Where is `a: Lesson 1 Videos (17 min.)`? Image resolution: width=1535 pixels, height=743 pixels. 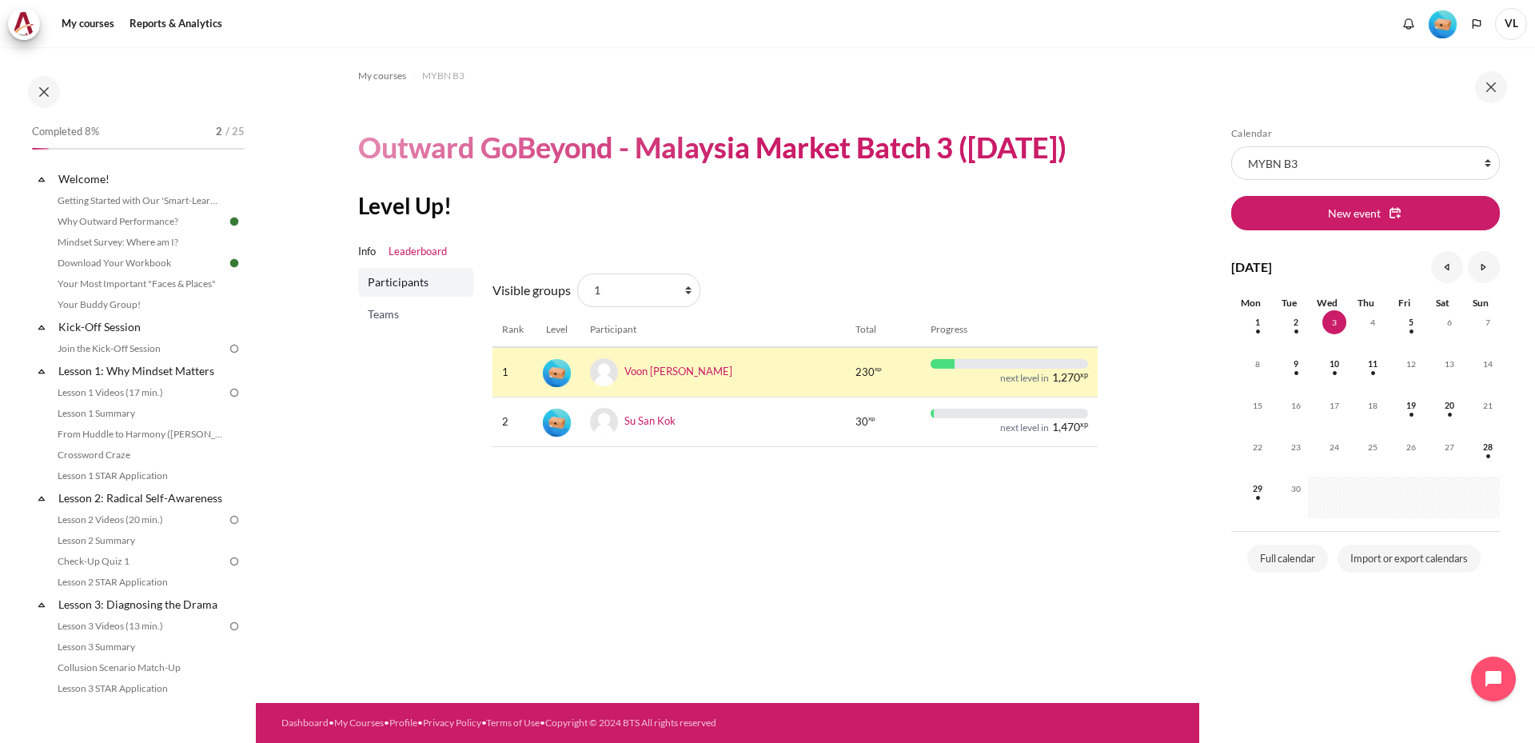 a: Lesson 1 Videos (17 min.) is located at coordinates (140, 393).